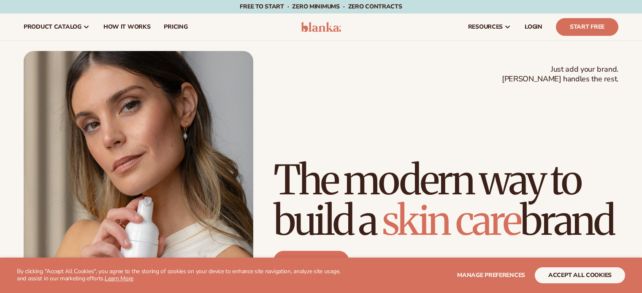  What do you see at coordinates (533, 27) in the screenshot?
I see `span: LOGIN` at bounding box center [533, 27].